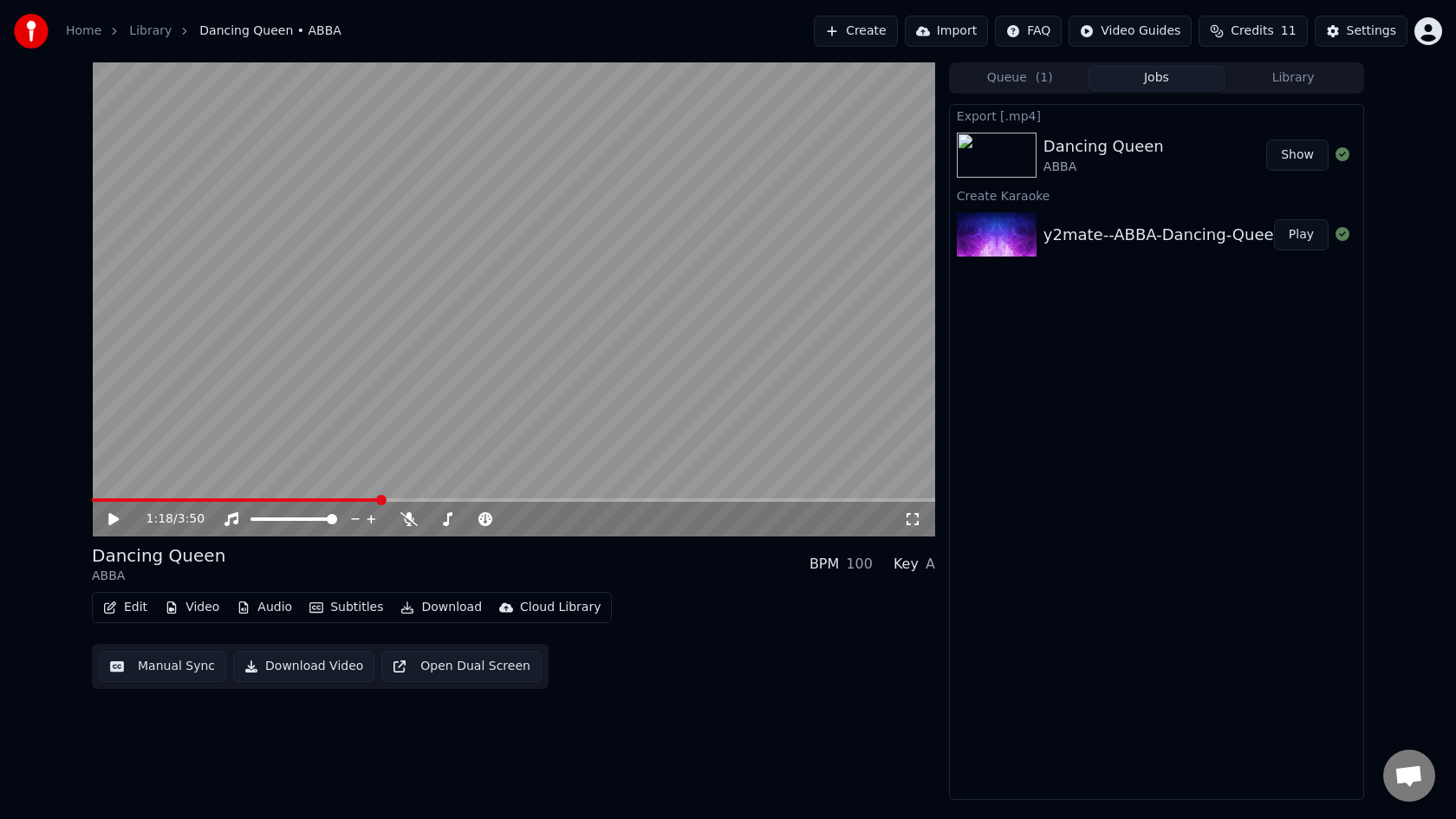  What do you see at coordinates (162, 666) in the screenshot?
I see `button: Manual Sync` at bounding box center [162, 666].